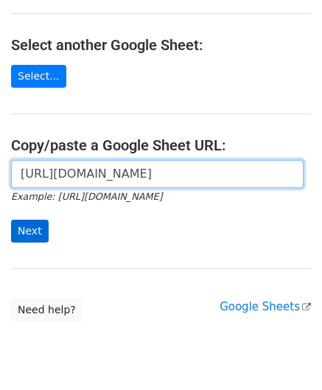 The width and height of the screenshot is (322, 390). Describe the element at coordinates (46, 310) in the screenshot. I see `a: Need help?` at that location.